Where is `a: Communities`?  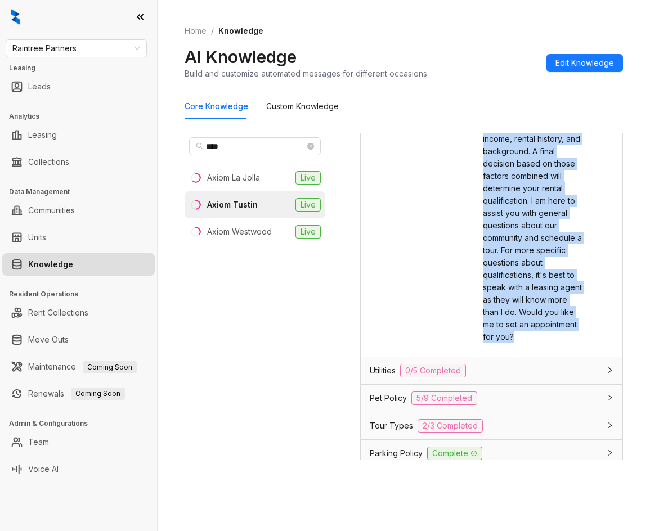
a: Communities is located at coordinates (51, 211).